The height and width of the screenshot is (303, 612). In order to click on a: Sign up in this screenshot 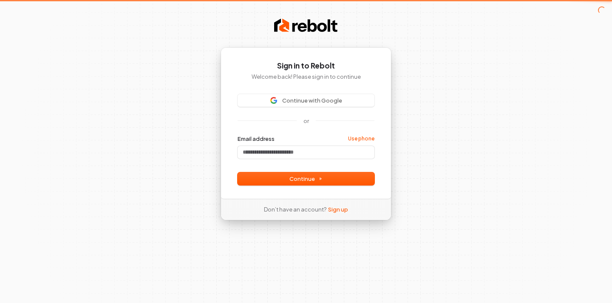, I will do `click(338, 209)`.